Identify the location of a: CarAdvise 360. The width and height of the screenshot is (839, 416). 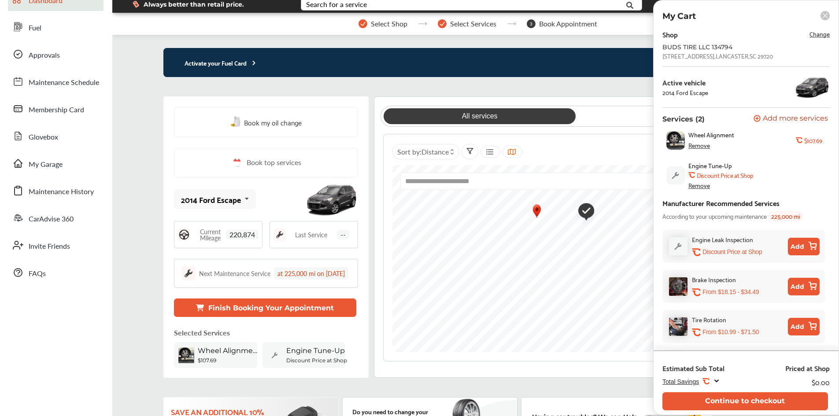
(55, 218).